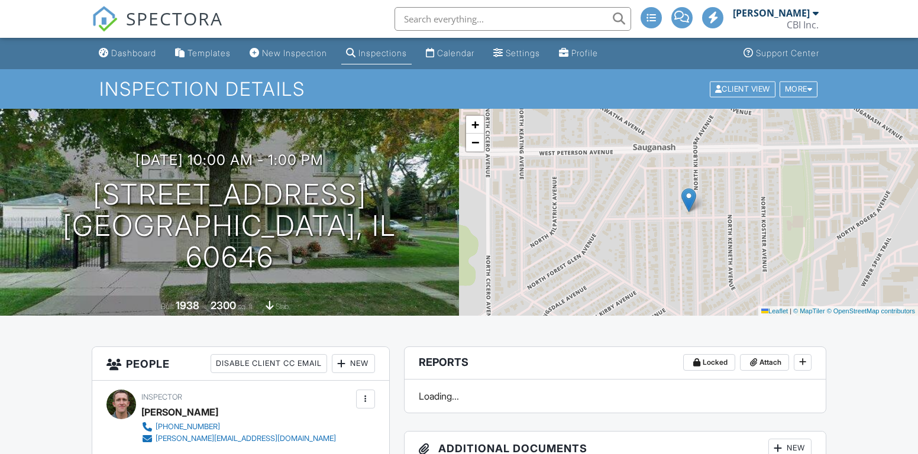 The height and width of the screenshot is (454, 918). I want to click on span: Built, so click(167, 306).